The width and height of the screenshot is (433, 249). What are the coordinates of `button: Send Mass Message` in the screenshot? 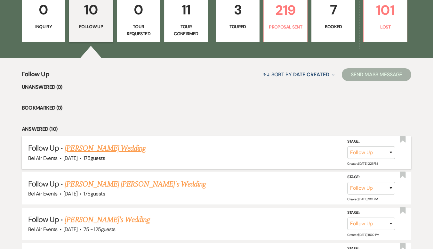 It's located at (377, 75).